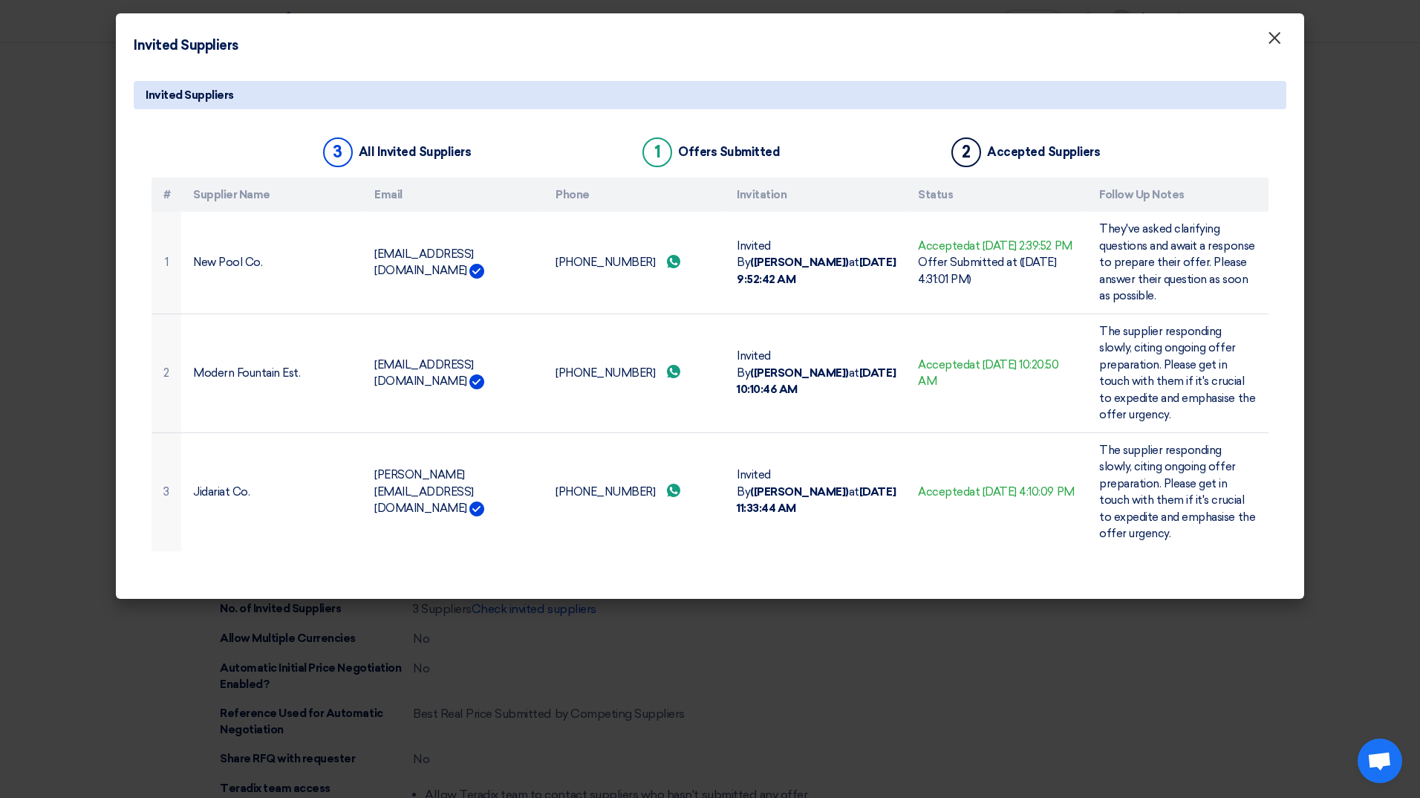 The width and height of the screenshot is (1420, 798). What do you see at coordinates (186, 45) in the screenshot?
I see `h4: Invited Suppliers` at bounding box center [186, 45].